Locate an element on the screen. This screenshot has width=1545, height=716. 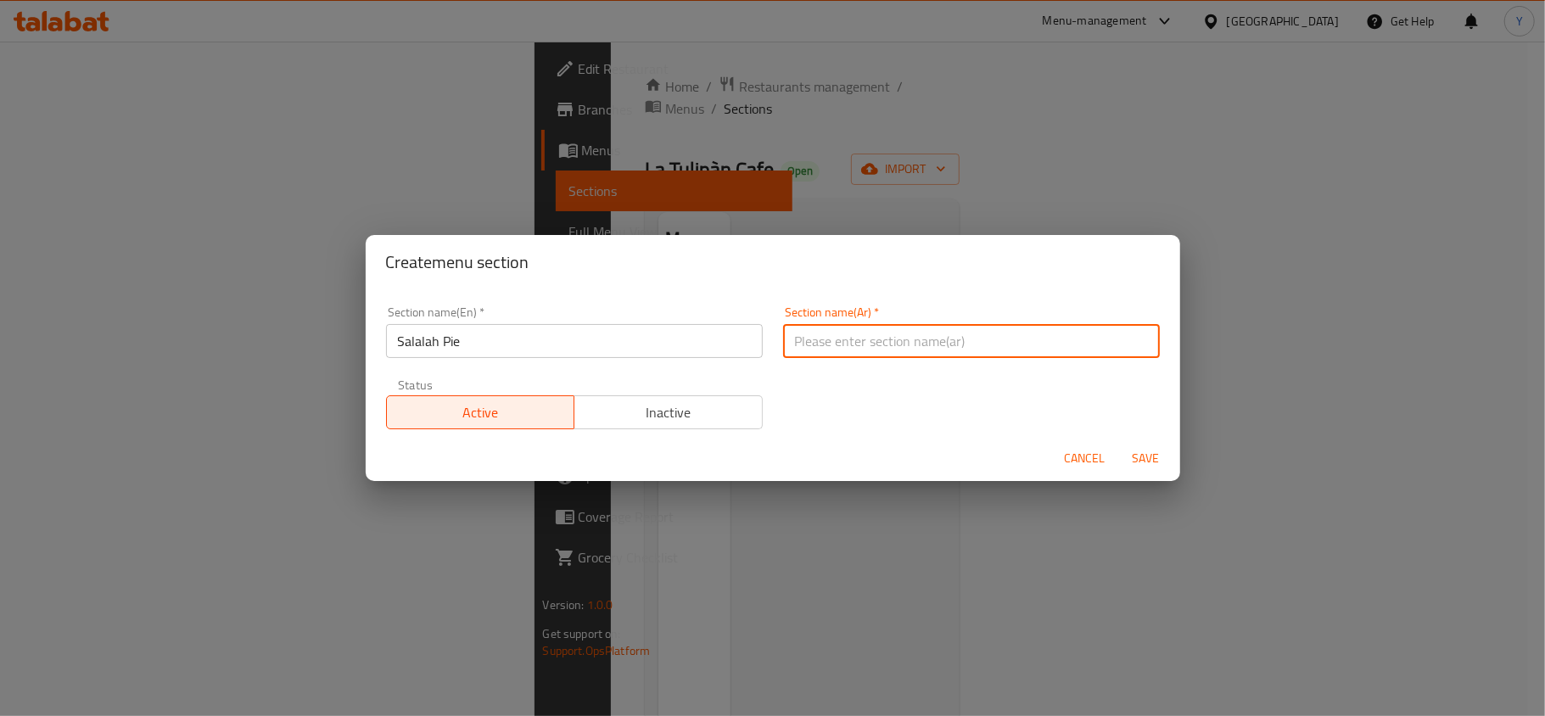
input: Please enter section name(en) is located at coordinates (575, 341).